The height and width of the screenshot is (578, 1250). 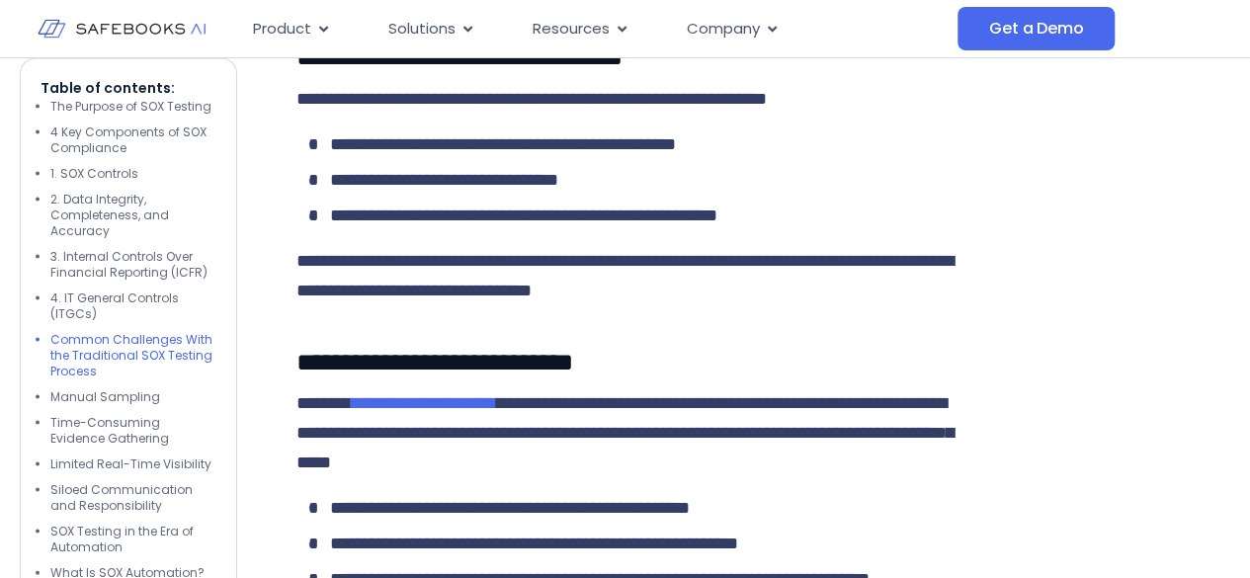 I want to click on li: Time-Consuming Evidence Gathering, so click(x=133, y=431).